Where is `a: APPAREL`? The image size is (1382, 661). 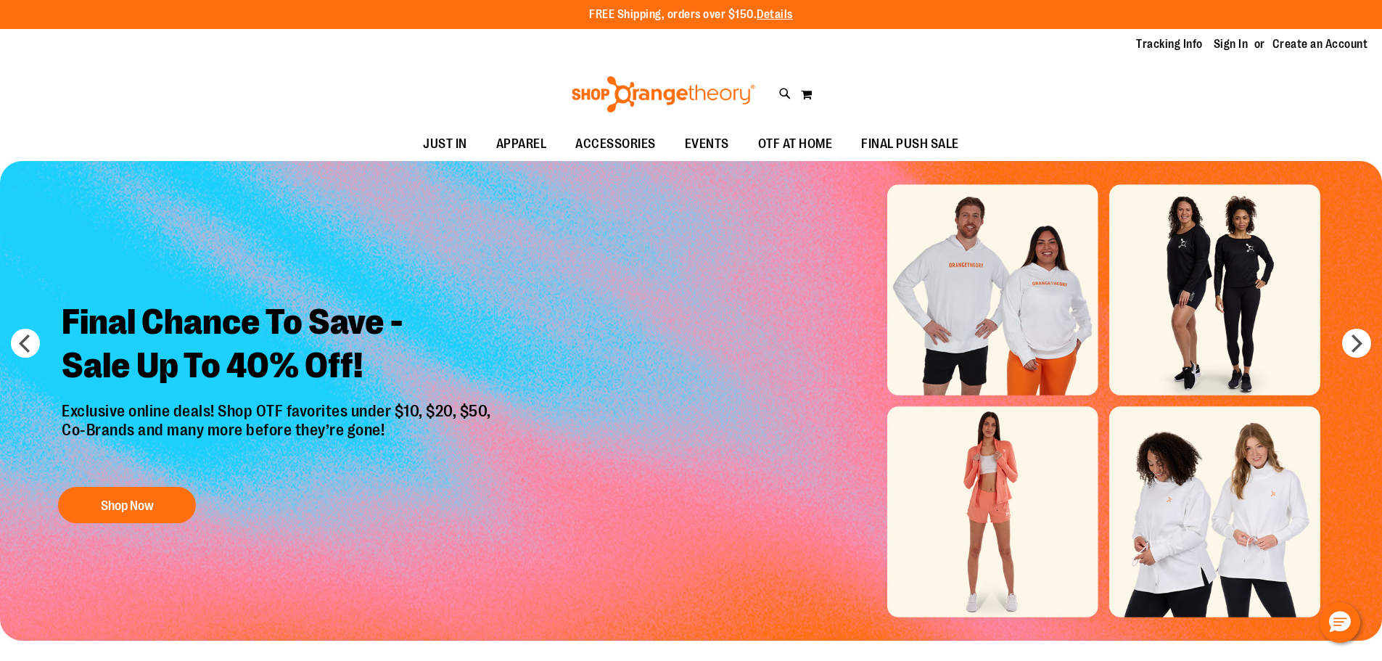 a: APPAREL is located at coordinates (522, 144).